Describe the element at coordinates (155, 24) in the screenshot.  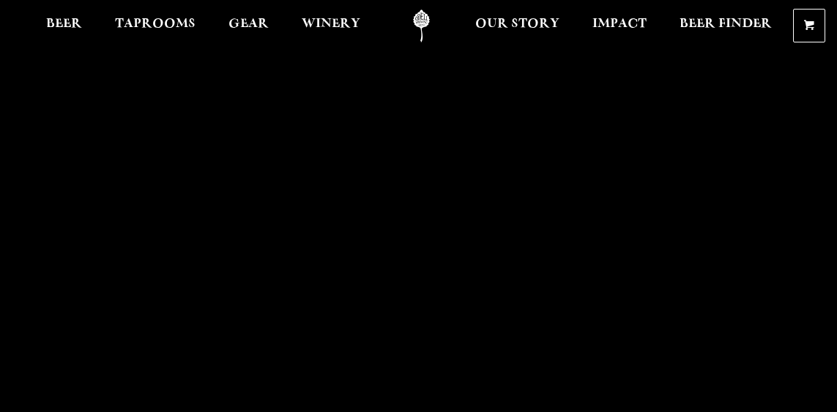
I see `span: Taprooms` at that location.